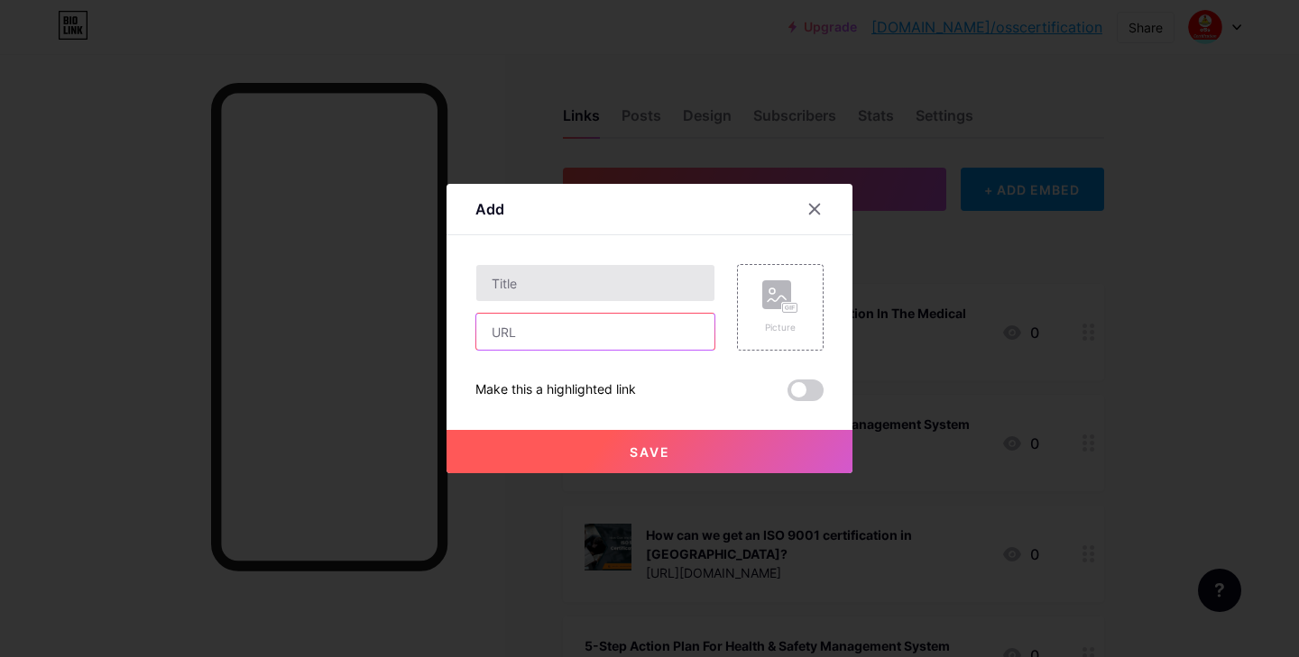 Image resolution: width=1299 pixels, height=657 pixels. What do you see at coordinates (649, 452) in the screenshot?
I see `button: Save` at bounding box center [649, 452].